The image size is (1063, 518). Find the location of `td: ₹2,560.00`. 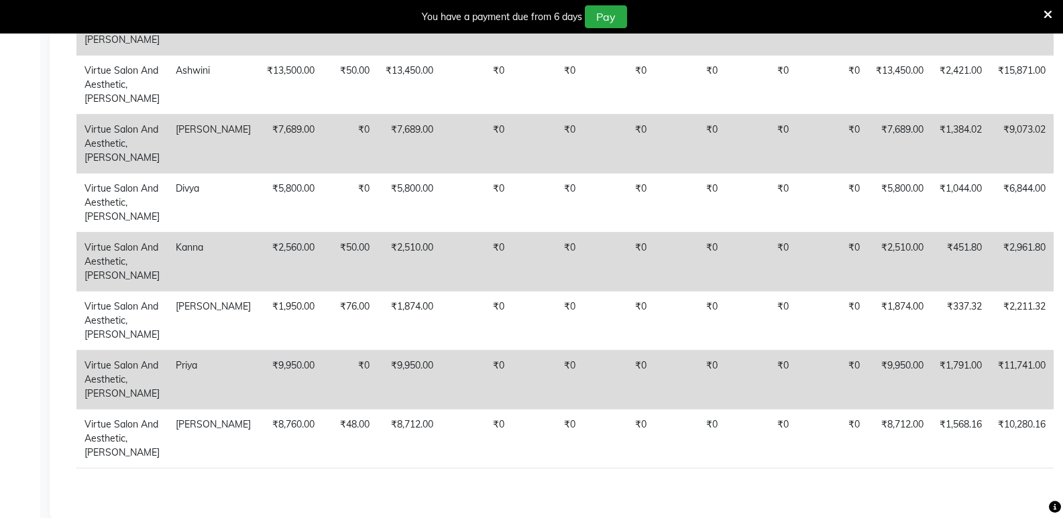

td: ₹2,560.00 is located at coordinates (290, 262).